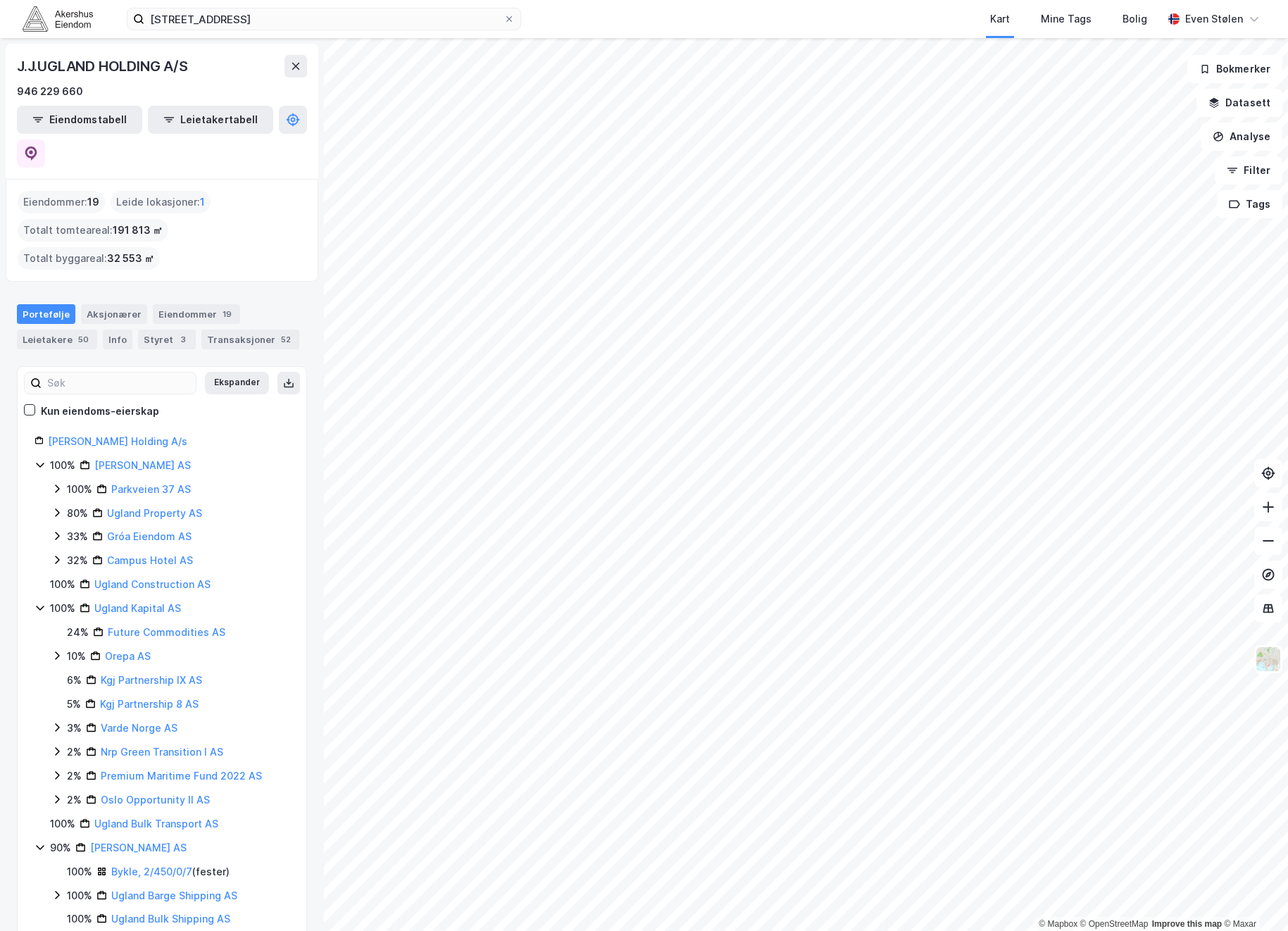  What do you see at coordinates (1214, 19) in the screenshot?
I see `div: Even Stølen` at bounding box center [1214, 19].